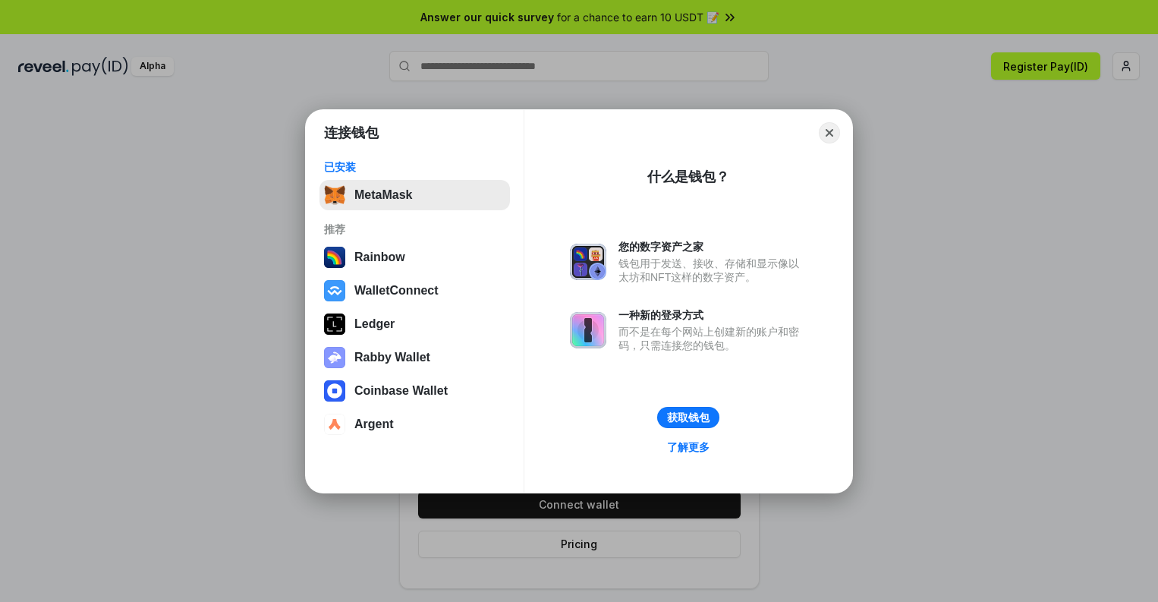 This screenshot has width=1158, height=602. What do you see at coordinates (351, 133) in the screenshot?
I see `h1: 连接钱包` at bounding box center [351, 133].